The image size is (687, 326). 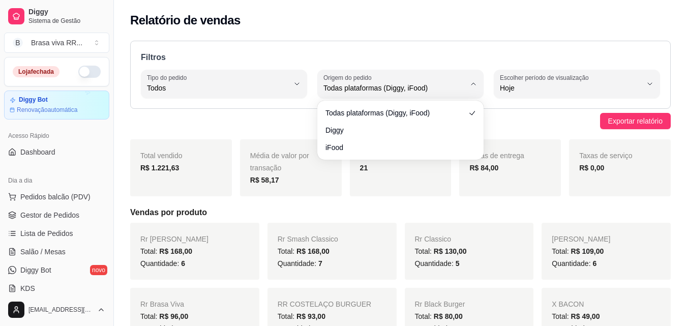 What do you see at coordinates (496, 156) in the screenshot?
I see `span: Taxas de entrega` at bounding box center [496, 156].